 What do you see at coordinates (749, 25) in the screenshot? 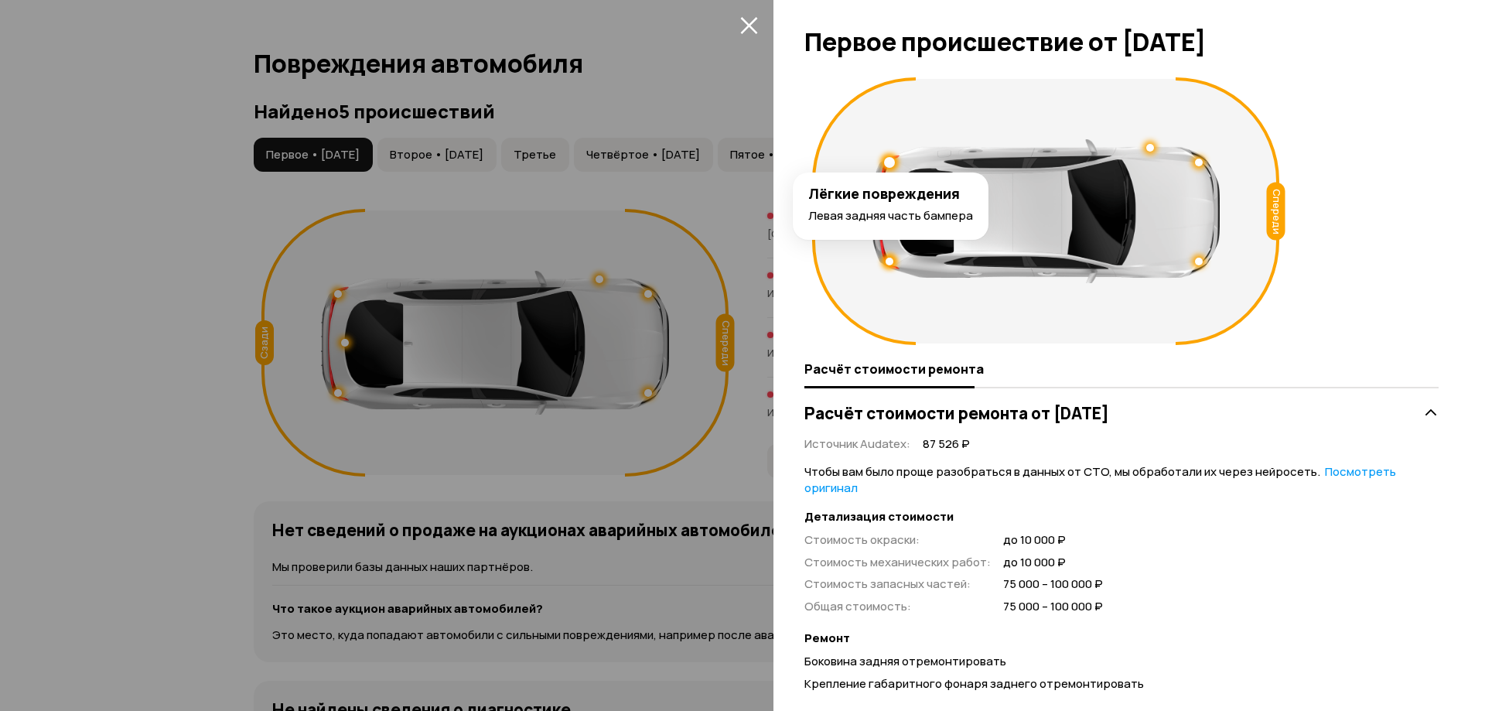
I see `button: закрыть` at bounding box center [749, 25].